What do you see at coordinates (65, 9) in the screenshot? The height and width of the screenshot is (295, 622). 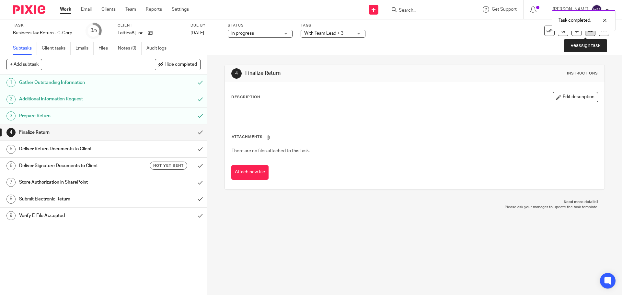 I see `a: Work` at bounding box center [65, 9].